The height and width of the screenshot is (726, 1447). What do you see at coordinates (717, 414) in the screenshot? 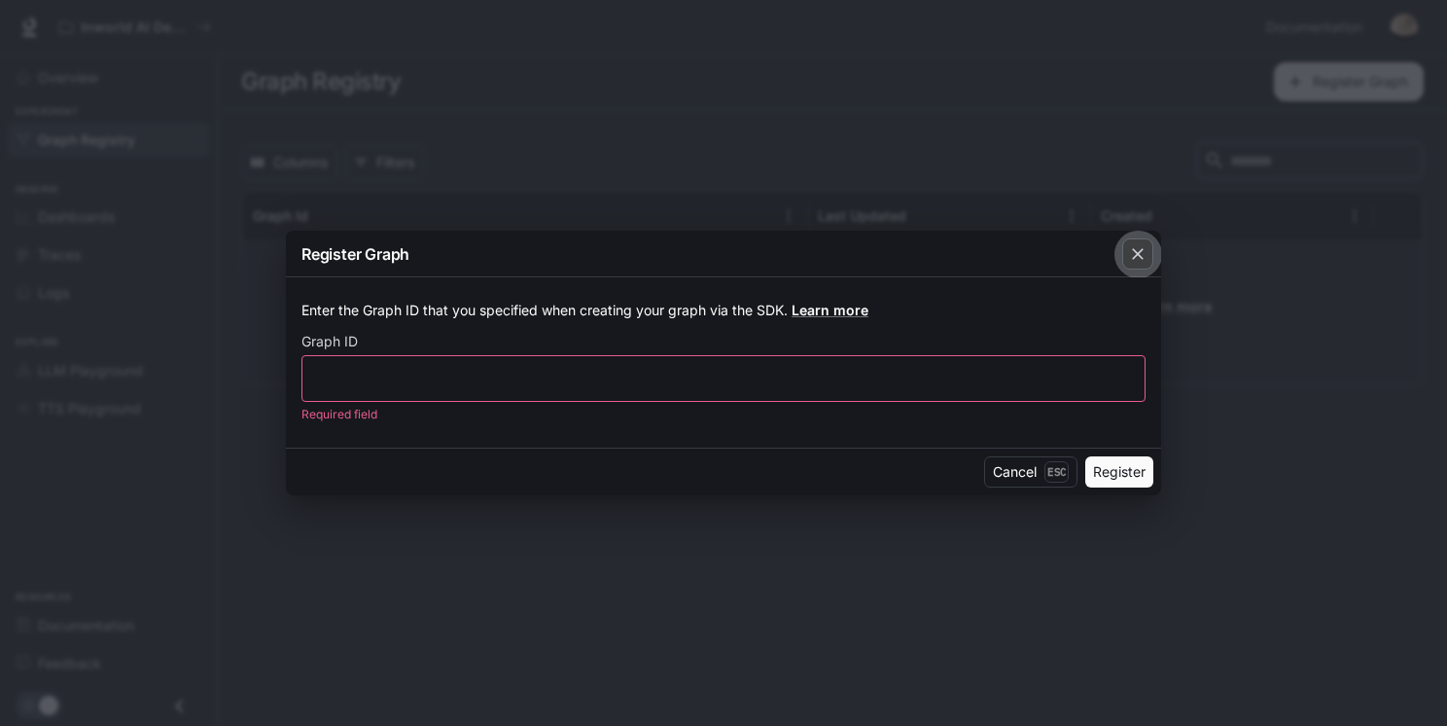
I see `p: Required field` at bounding box center [717, 414].